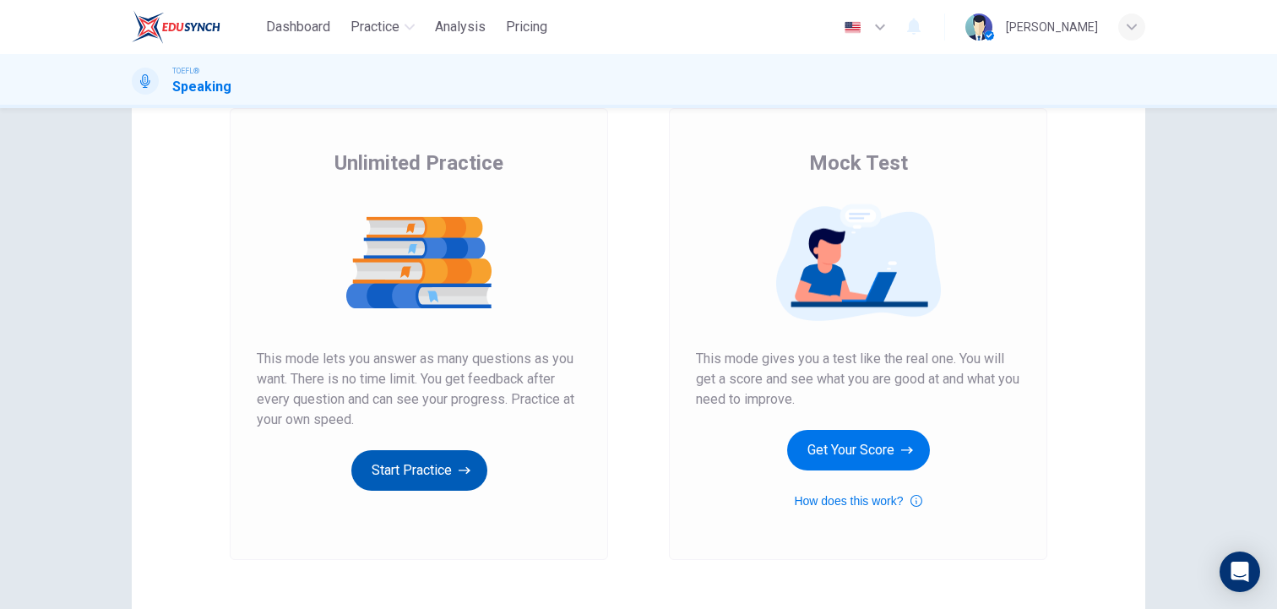 The image size is (1277, 609). Describe the element at coordinates (383, 27) in the screenshot. I see `button: Practice` at that location.